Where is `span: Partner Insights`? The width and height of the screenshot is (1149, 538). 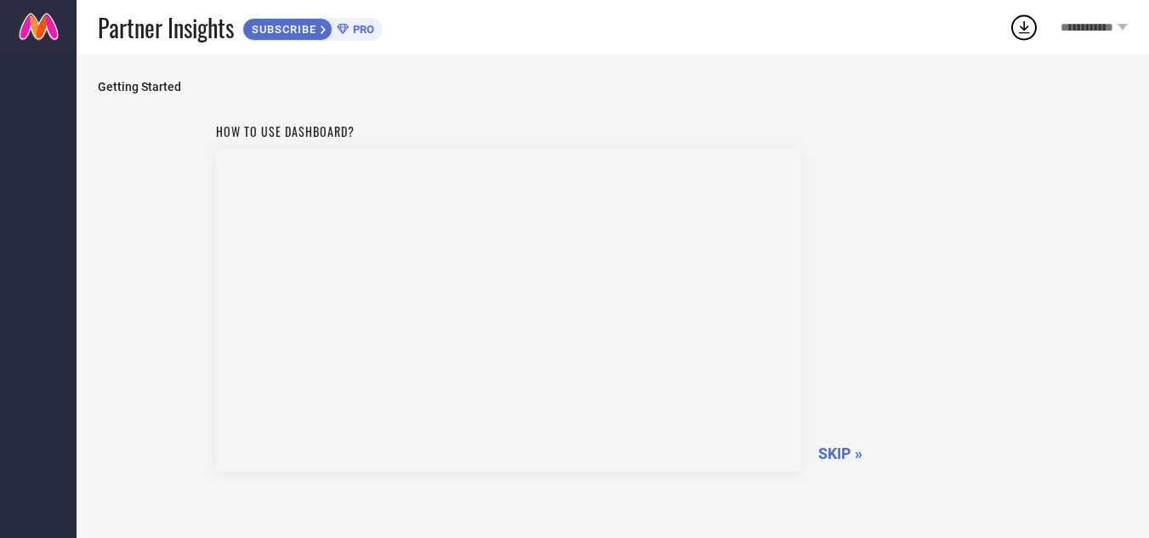
span: Partner Insights is located at coordinates (166, 27).